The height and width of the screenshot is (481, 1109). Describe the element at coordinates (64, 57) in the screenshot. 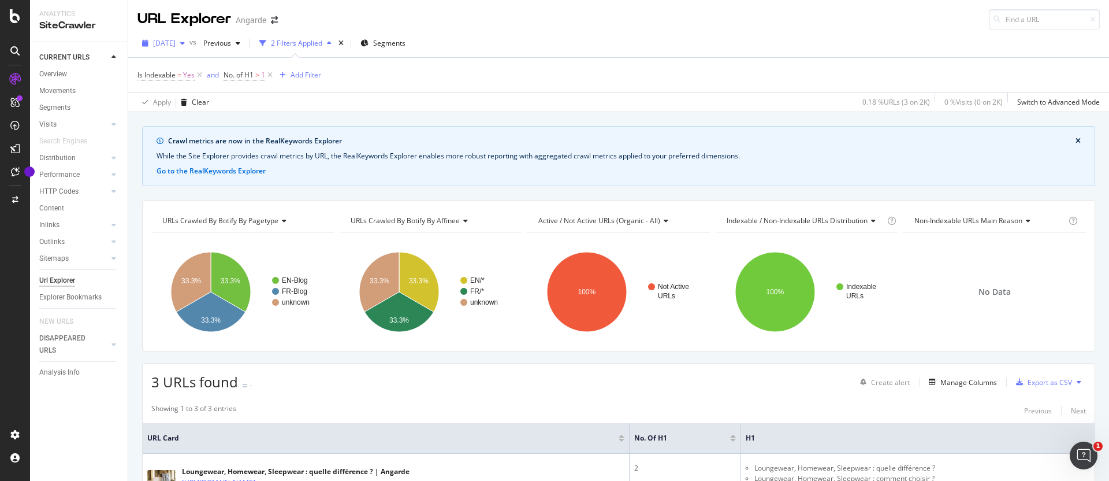

I see `div: CURRENT URLS` at that location.